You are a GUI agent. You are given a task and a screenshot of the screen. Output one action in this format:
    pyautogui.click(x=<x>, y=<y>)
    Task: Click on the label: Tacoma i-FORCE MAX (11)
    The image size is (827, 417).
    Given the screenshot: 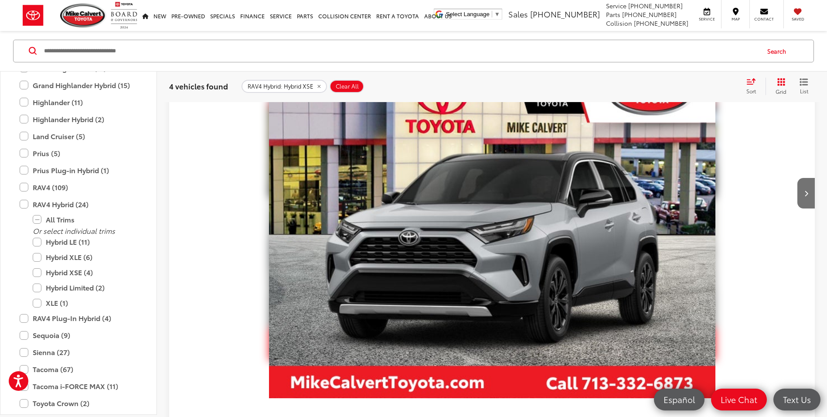 What is the action you would take?
    pyautogui.click(x=79, y=386)
    